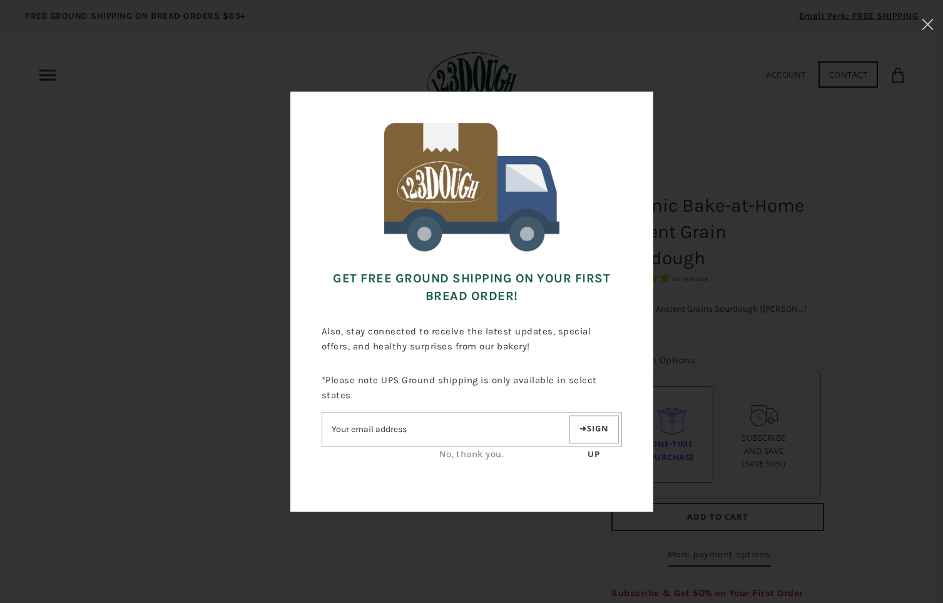  Describe the element at coordinates (471, 454) in the screenshot. I see `a: No, thank you.` at that location.